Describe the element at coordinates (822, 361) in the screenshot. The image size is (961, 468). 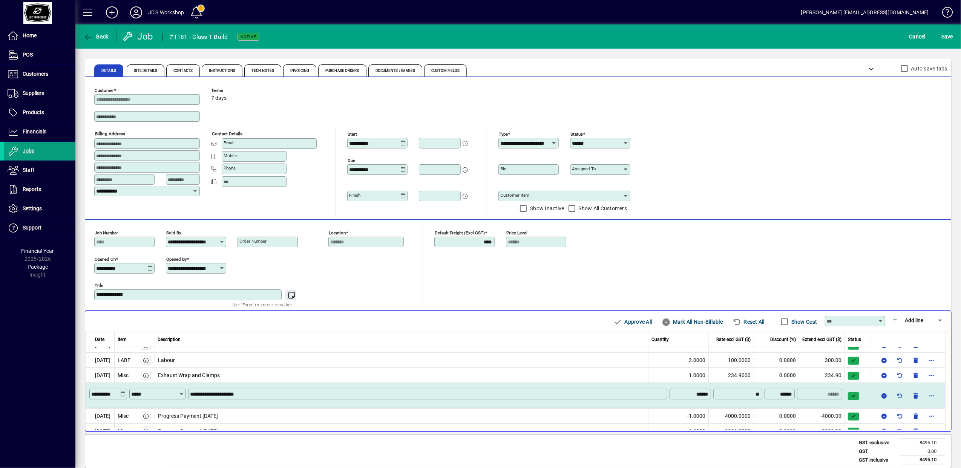
I see `td: 300.00` at that location.